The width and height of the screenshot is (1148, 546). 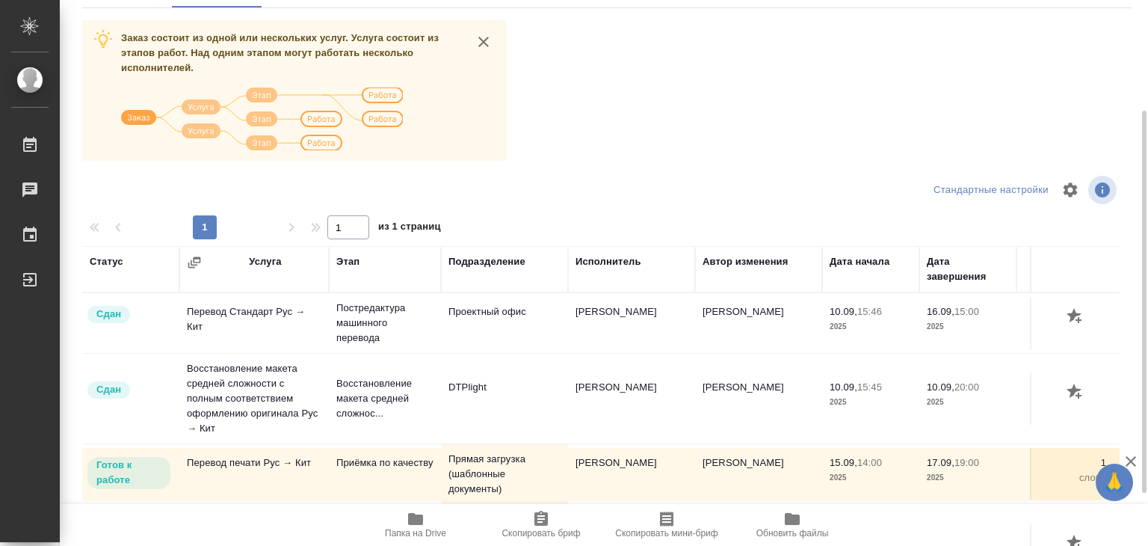 What do you see at coordinates (385, 398) in the screenshot?
I see `p: Восстановление макета средней сложнос...` at bounding box center [385, 398].